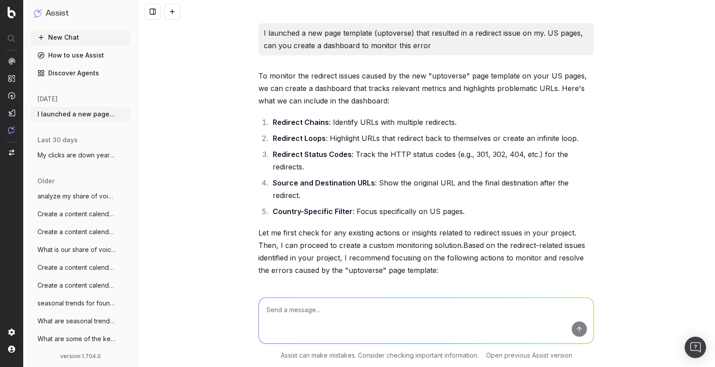  Describe the element at coordinates (12, 12) in the screenshot. I see `img: Botify logo` at that location.